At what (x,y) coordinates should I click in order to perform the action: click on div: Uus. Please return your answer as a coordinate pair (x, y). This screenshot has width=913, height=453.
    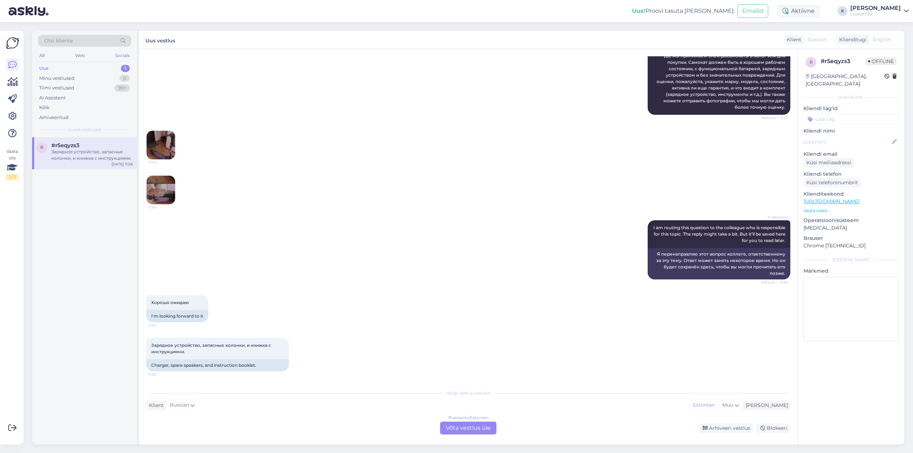
    Looking at the image, I should click on (44, 68).